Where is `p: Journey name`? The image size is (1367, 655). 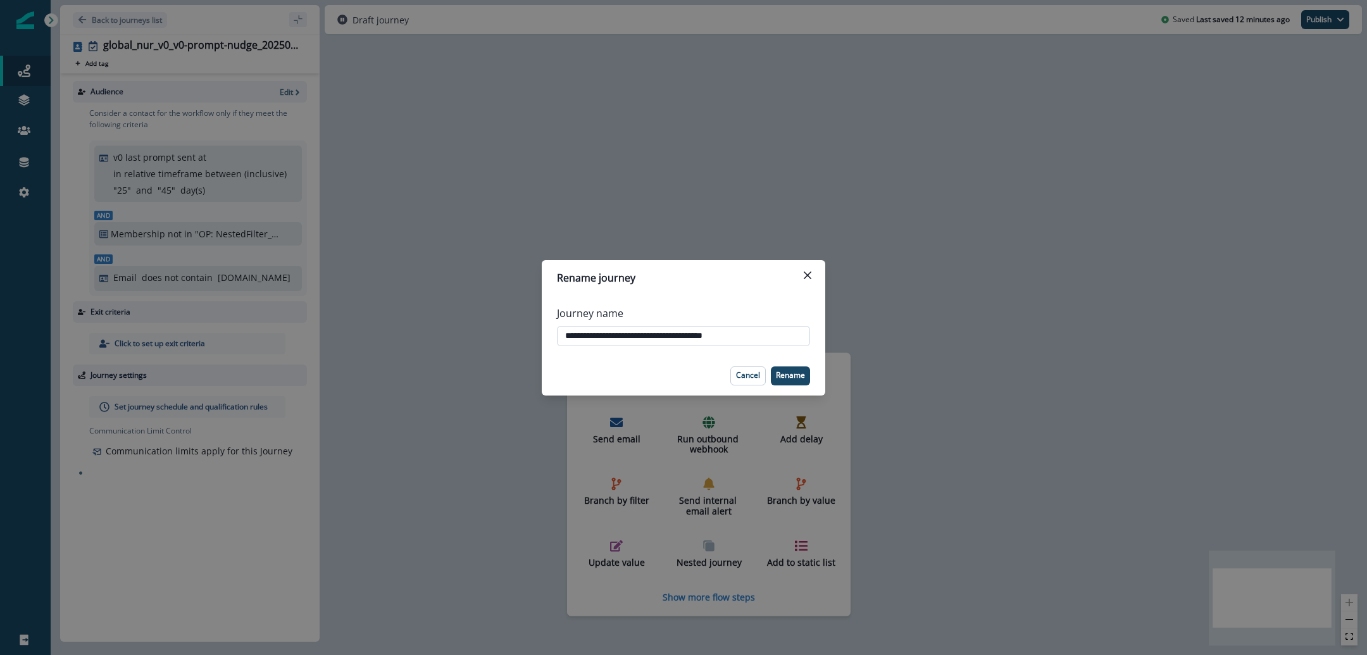 p: Journey name is located at coordinates (590, 313).